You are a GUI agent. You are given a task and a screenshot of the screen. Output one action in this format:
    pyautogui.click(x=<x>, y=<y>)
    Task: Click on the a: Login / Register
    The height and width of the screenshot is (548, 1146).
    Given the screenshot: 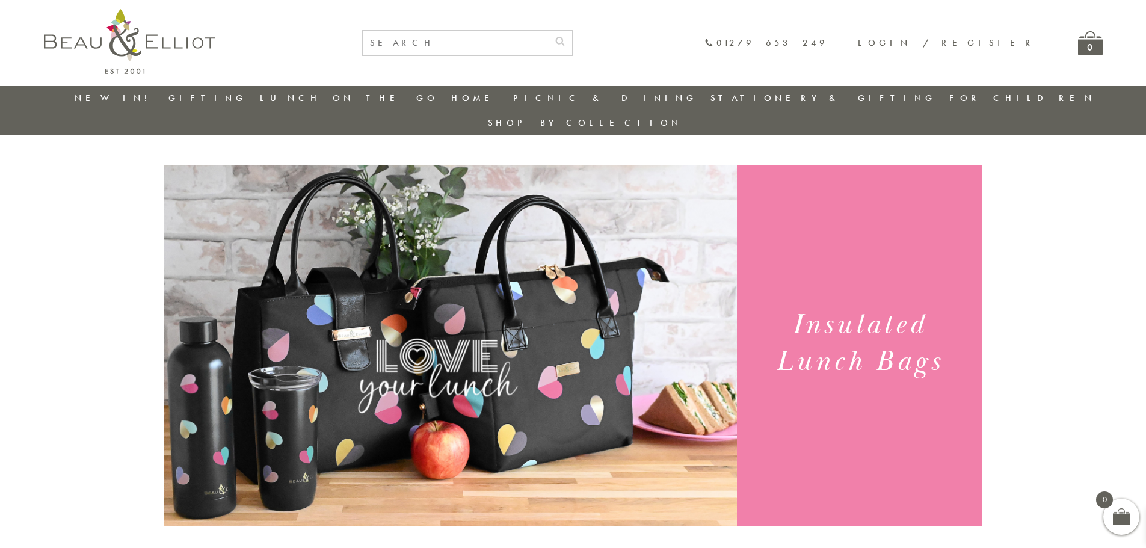 What is the action you would take?
    pyautogui.click(x=947, y=43)
    